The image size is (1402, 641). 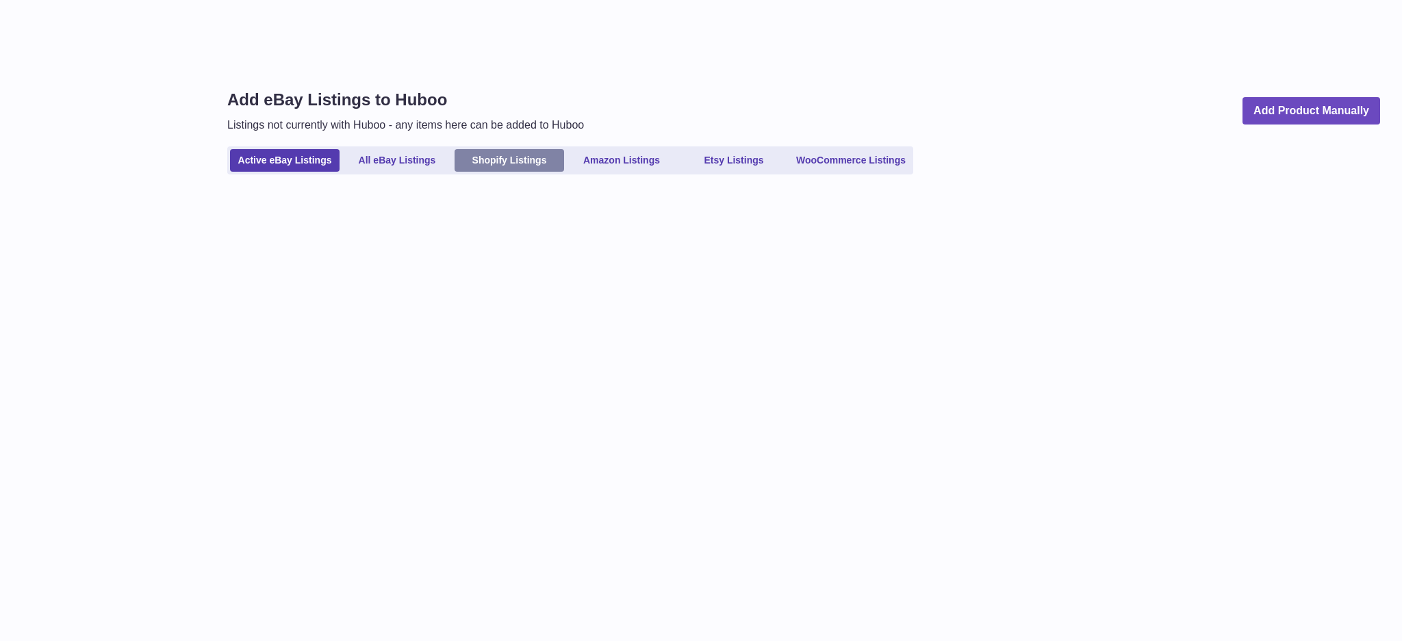 What do you see at coordinates (285, 160) in the screenshot?
I see `a: Active eBay Listings` at bounding box center [285, 160].